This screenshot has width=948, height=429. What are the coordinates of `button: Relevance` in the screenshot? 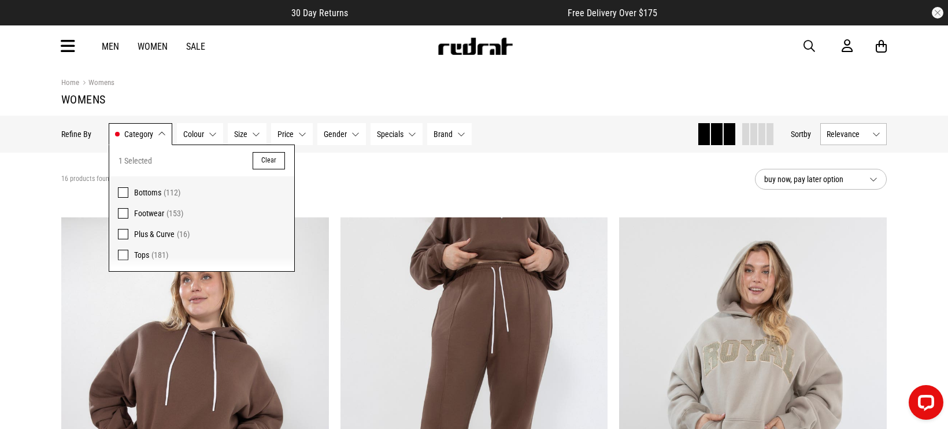 It's located at (853, 134).